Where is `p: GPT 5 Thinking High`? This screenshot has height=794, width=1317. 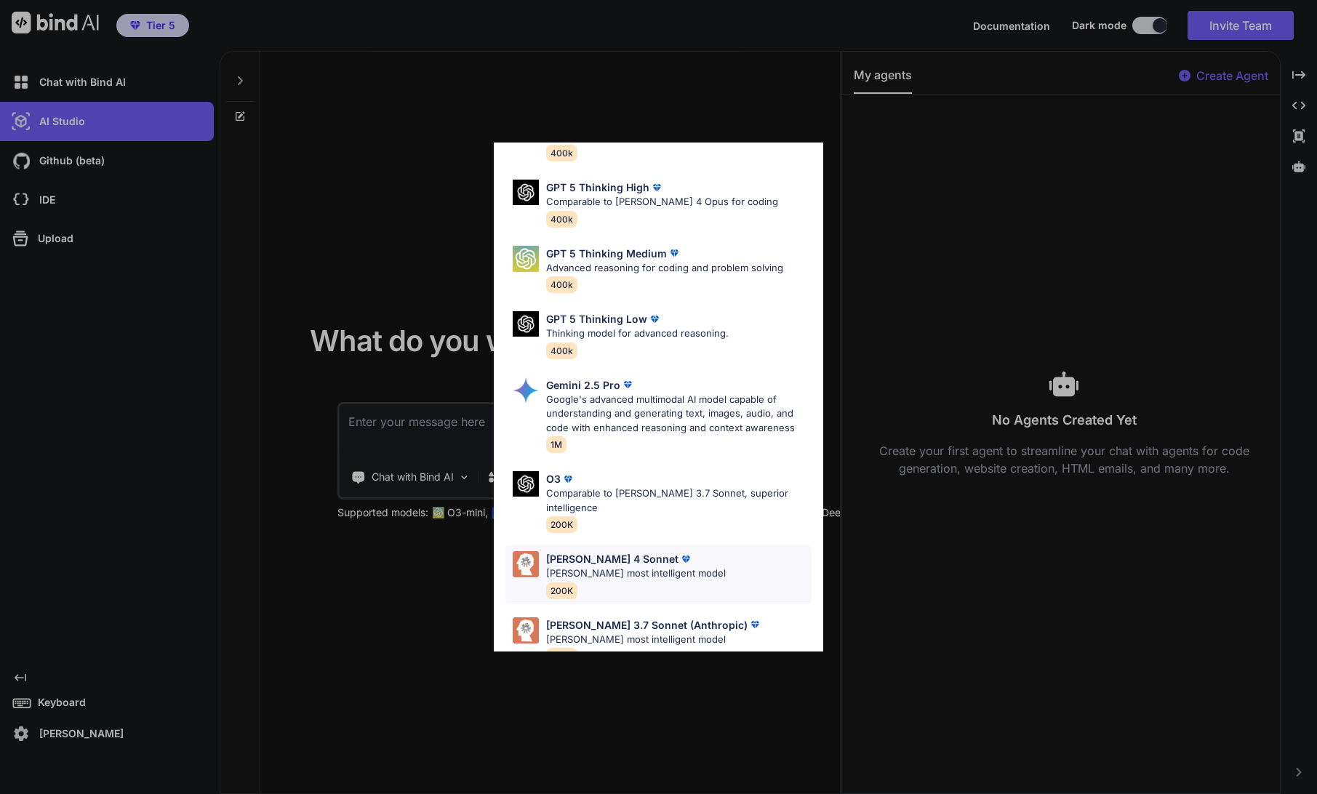
p: GPT 5 Thinking High is located at coordinates (598, 187).